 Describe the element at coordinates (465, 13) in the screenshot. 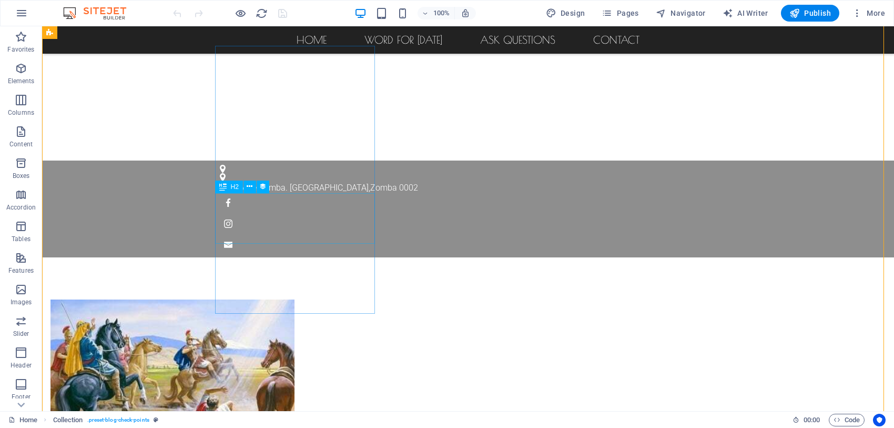

I see `i: On resize automatically adjust zoom level to fit chosen device.` at that location.